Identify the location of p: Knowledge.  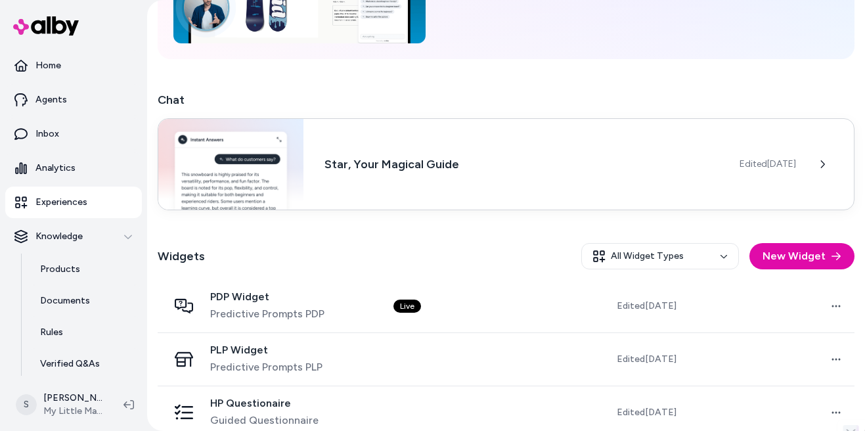
(59, 237).